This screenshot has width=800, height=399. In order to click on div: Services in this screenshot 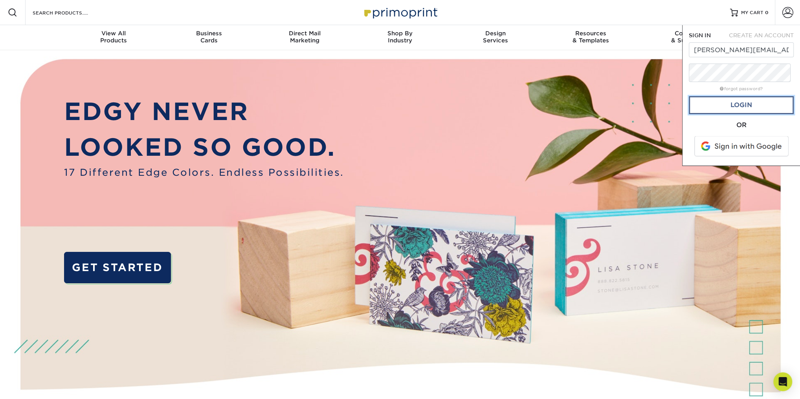, I will do `click(495, 37)`.